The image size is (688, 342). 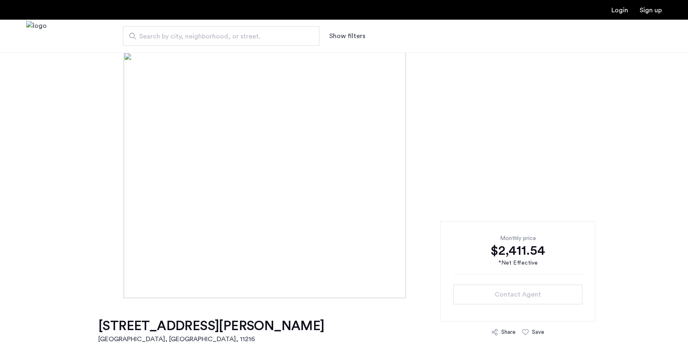 I want to click on div: $2,411.54, so click(x=518, y=251).